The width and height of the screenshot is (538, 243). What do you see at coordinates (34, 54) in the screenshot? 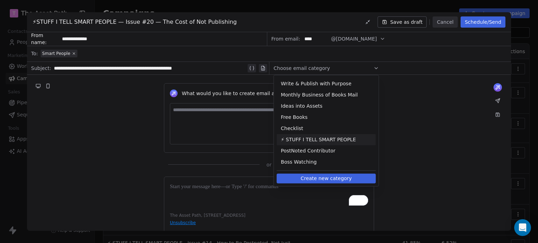
I see `span: To:` at bounding box center [34, 54].